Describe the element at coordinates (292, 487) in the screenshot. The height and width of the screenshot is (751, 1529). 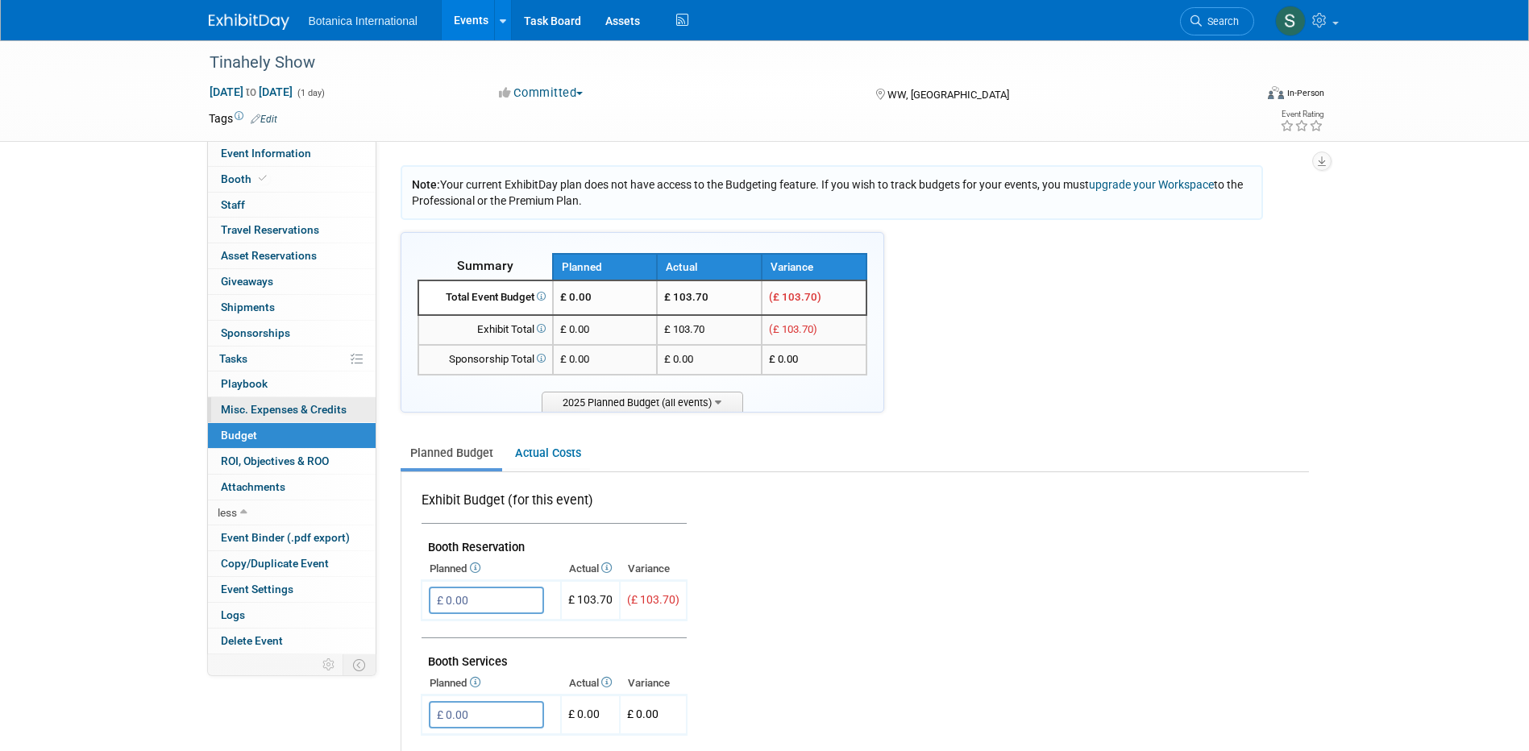
I see `a: Attachments` at that location.